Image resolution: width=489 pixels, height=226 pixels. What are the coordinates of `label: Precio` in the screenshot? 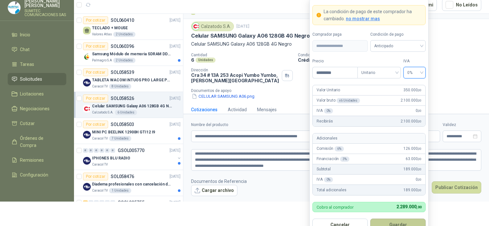 It's located at (335, 61).